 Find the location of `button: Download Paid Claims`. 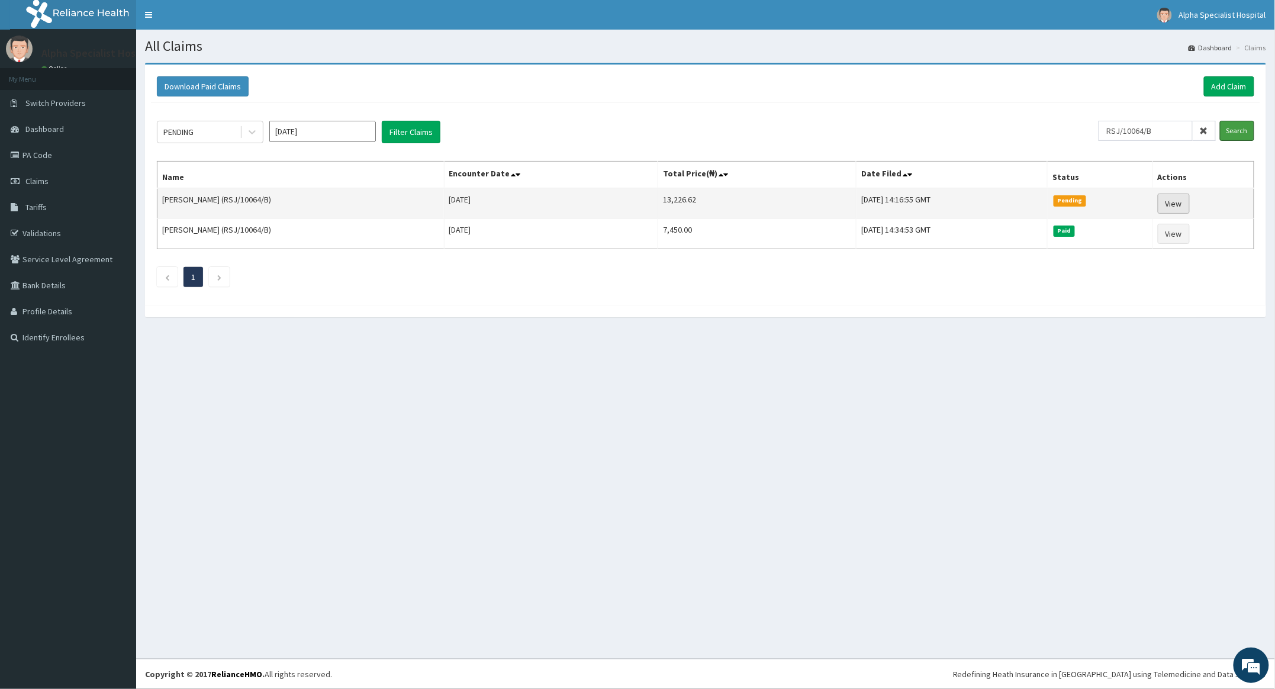

button: Download Paid Claims is located at coordinates (202, 86).